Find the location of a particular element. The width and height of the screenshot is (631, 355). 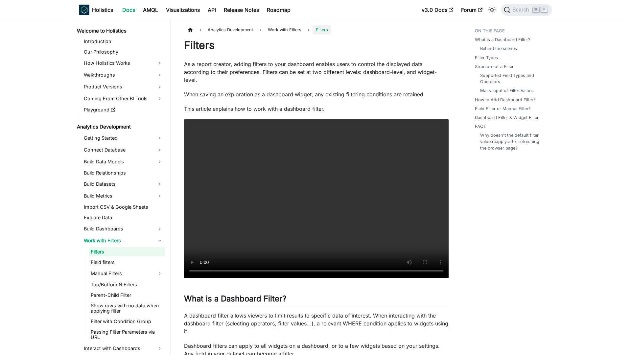

button: Switch between dark and light mode (currently light mode) is located at coordinates (492, 10).